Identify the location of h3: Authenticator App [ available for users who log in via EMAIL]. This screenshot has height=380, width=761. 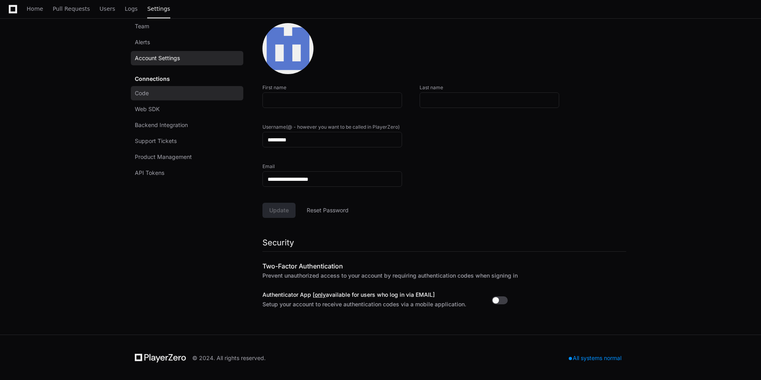
(364, 295).